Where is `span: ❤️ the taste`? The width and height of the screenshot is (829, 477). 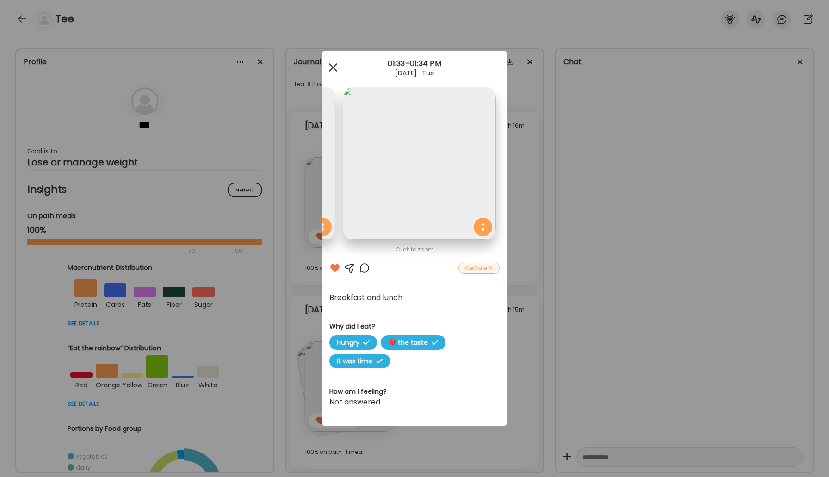
span: ❤️ the taste is located at coordinates (413, 343).